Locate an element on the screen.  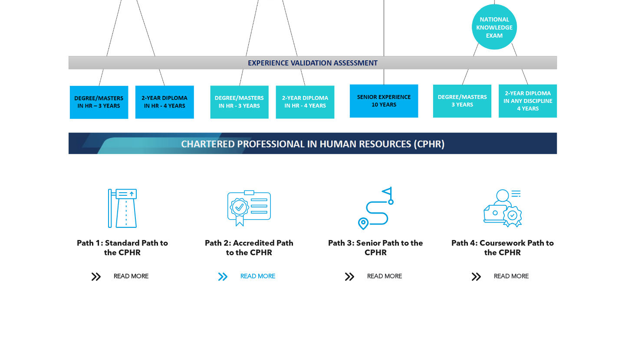
span: Path 3: Senior Path to the CPHR is located at coordinates (375, 248).